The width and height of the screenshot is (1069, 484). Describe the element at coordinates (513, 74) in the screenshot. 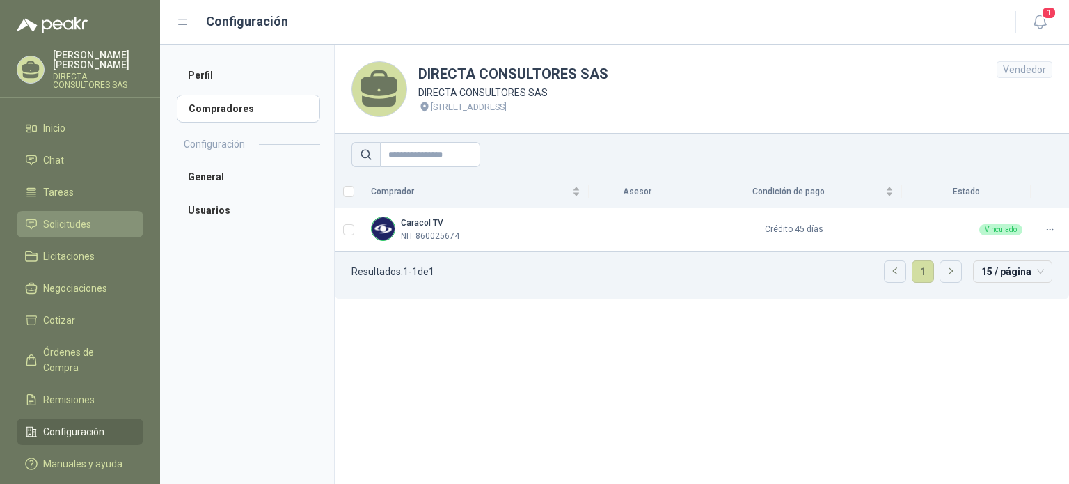

I see `h1: DIRECTA CONSULTORES SAS` at that location.